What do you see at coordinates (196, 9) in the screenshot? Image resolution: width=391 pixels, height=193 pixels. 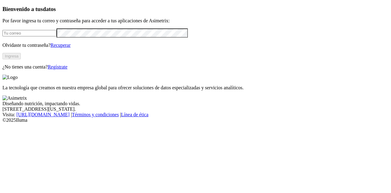 I see `h3: Bienvenido a tus` at bounding box center [196, 9].